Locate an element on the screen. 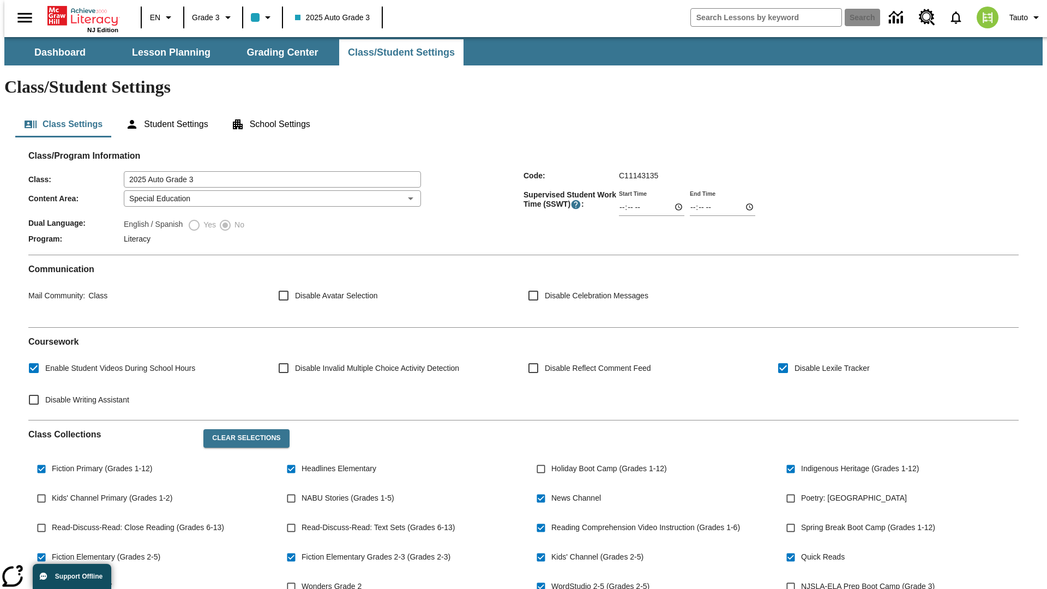 The height and width of the screenshot is (589, 1047). div: Coursework is located at coordinates (523, 373).